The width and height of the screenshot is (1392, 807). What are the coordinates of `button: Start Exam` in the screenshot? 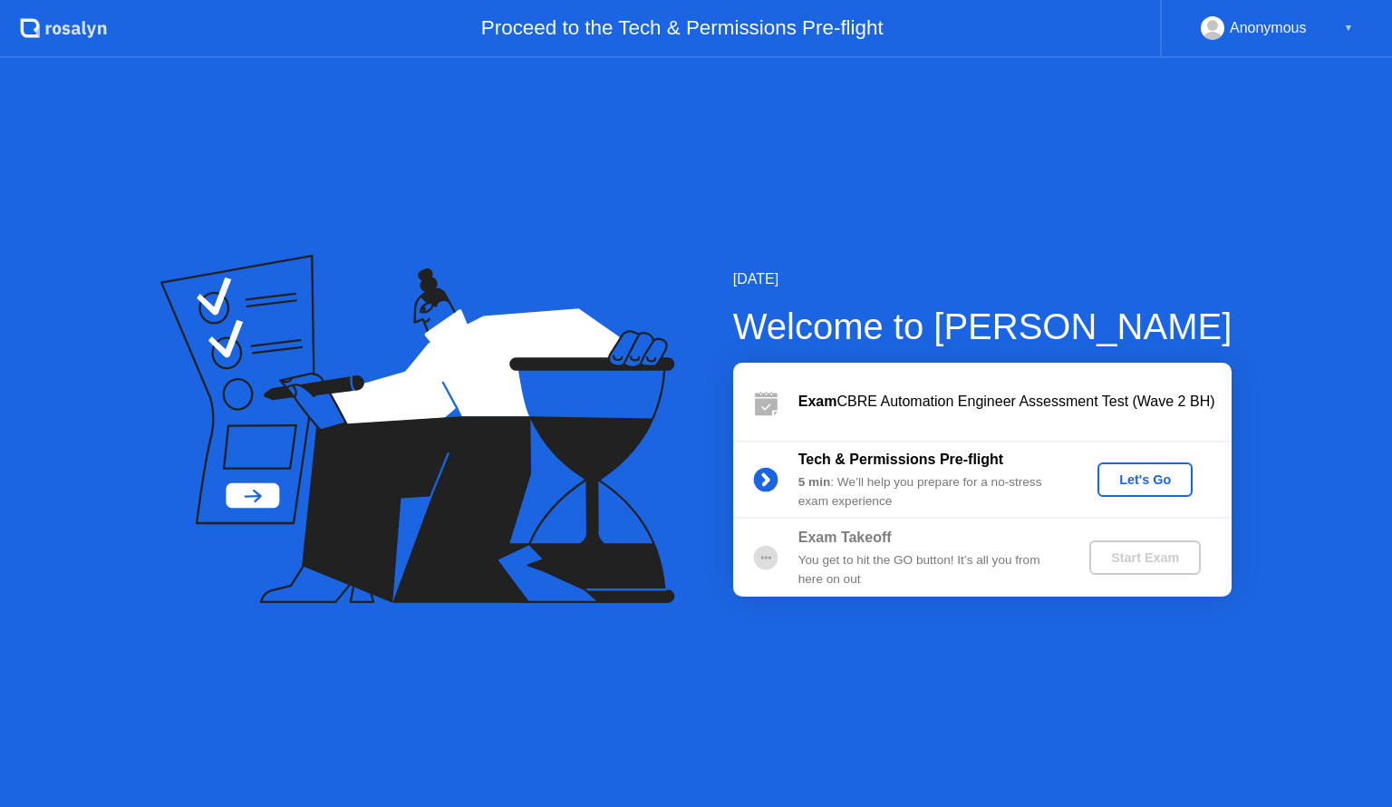 It's located at (1145, 557).